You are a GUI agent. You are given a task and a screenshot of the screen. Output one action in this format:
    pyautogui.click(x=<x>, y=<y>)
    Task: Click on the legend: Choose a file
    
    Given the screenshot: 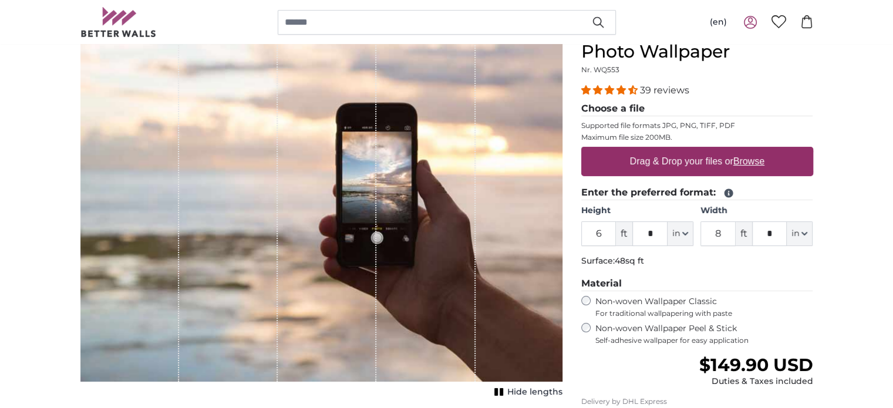 What is the action you would take?
    pyautogui.click(x=697, y=109)
    